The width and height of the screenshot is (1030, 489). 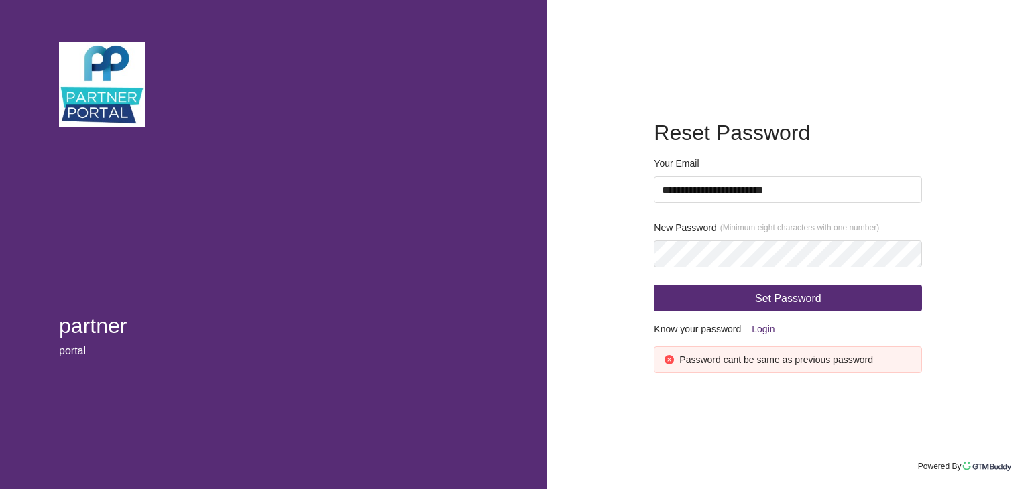 I want to click on div: Powered By, so click(x=939, y=467).